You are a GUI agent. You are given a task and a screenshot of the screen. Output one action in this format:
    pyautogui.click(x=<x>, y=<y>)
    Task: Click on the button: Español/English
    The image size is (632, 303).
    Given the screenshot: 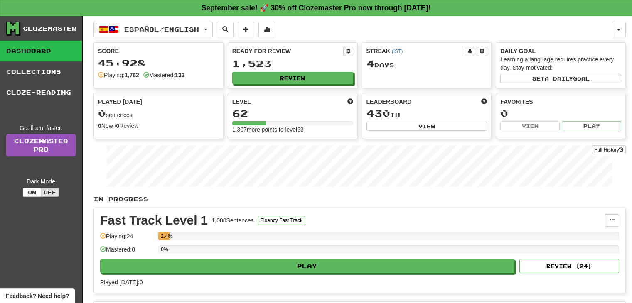 What is the action you would take?
    pyautogui.click(x=153, y=29)
    